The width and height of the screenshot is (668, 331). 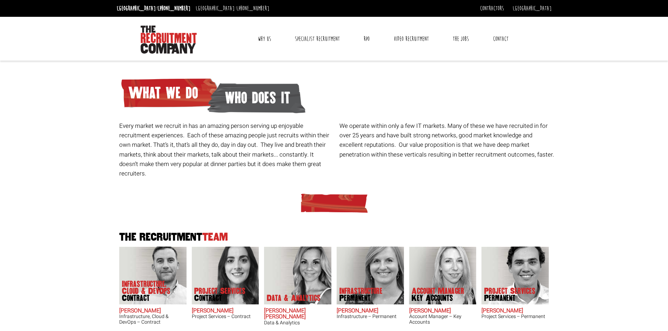 What do you see at coordinates (225, 316) in the screenshot?
I see `h3: Project Services – Contract` at bounding box center [225, 316].